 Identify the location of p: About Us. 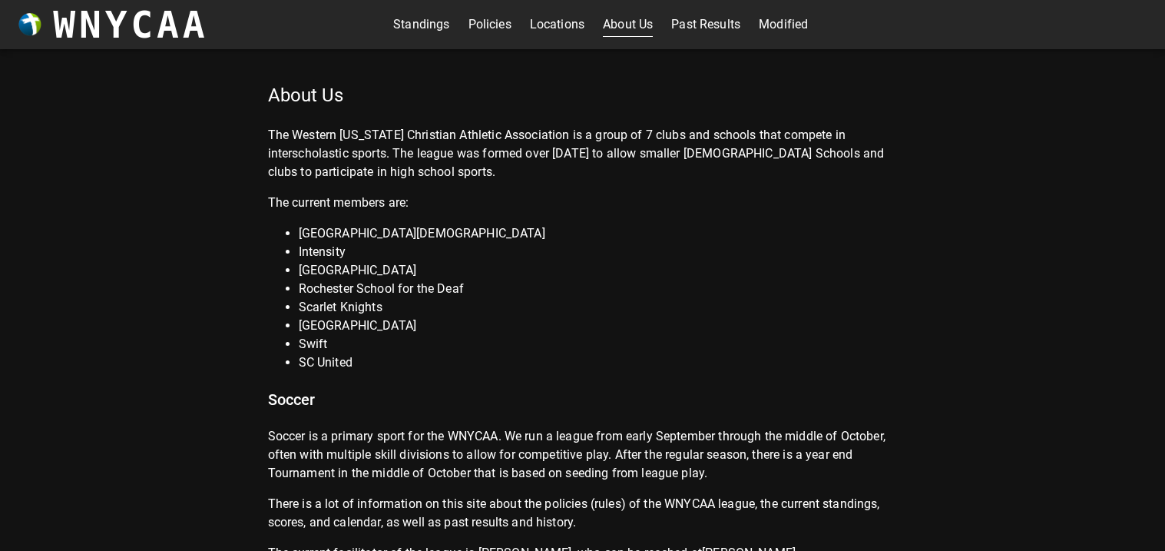
(583, 95).